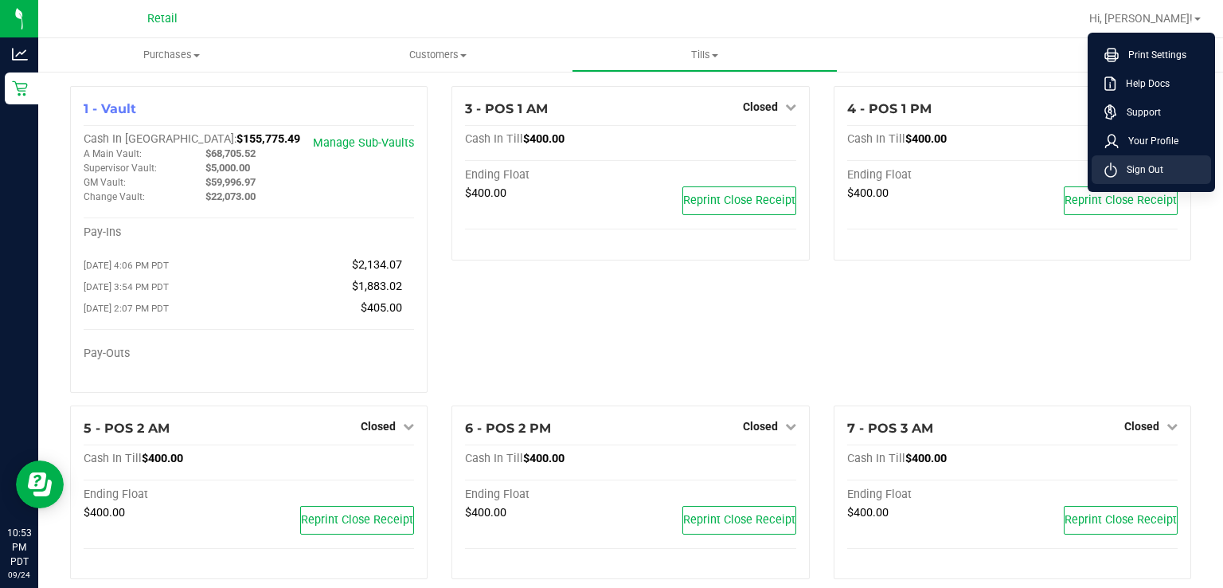 Image resolution: width=1223 pixels, height=588 pixels. I want to click on span: 5 - POS 2 AM, so click(127, 428).